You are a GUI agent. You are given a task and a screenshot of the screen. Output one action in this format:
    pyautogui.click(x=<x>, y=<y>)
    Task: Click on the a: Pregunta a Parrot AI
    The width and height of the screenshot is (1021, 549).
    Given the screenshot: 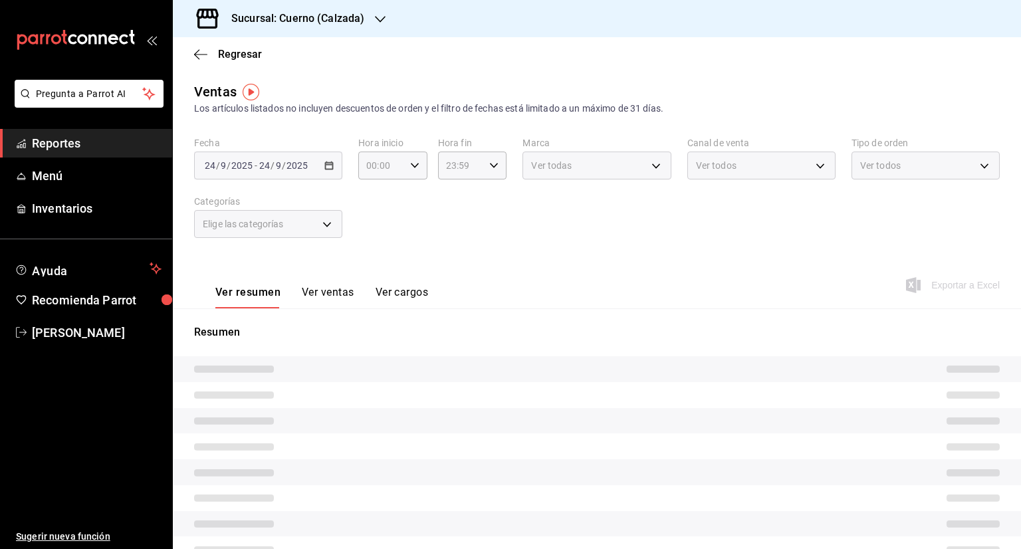 What is the action you would take?
    pyautogui.click(x=86, y=103)
    